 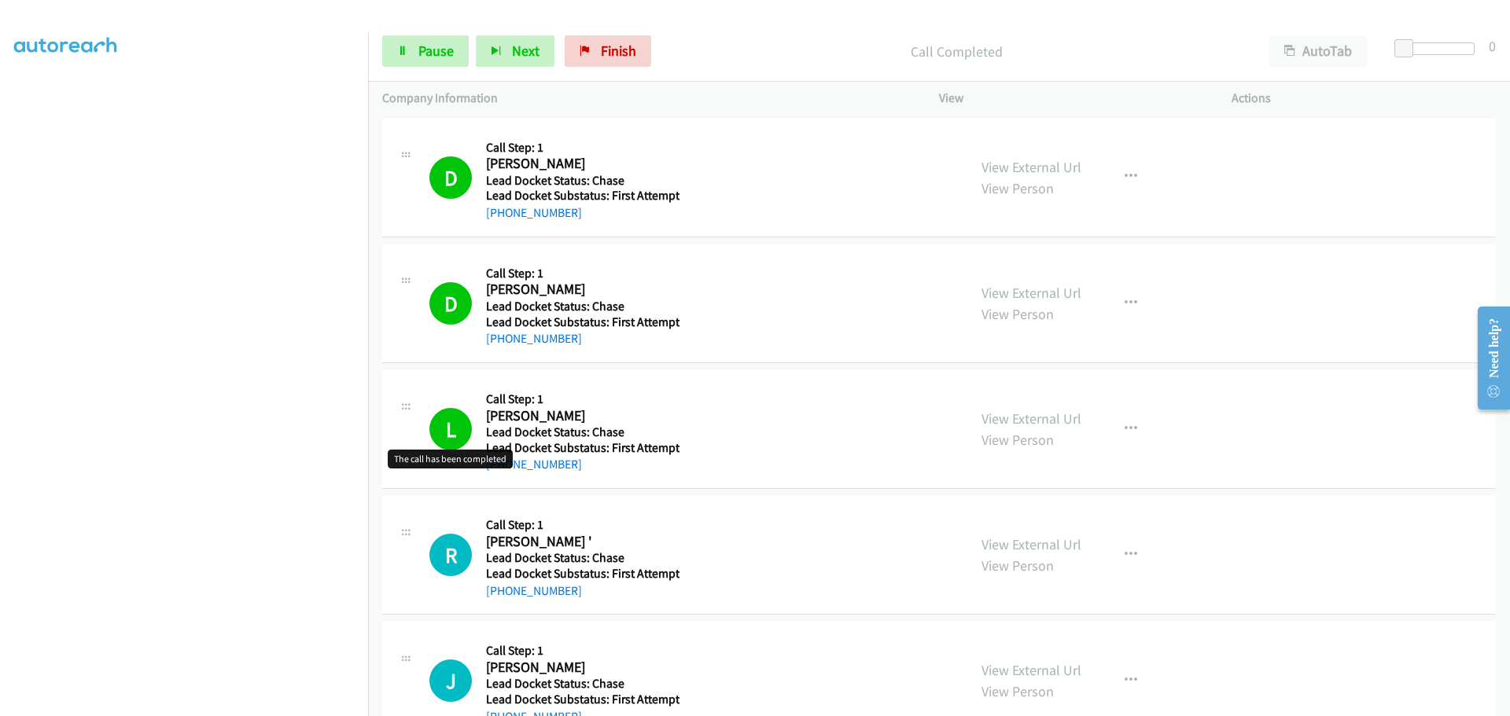 I want to click on button: AutoTab, so click(x=1318, y=51).